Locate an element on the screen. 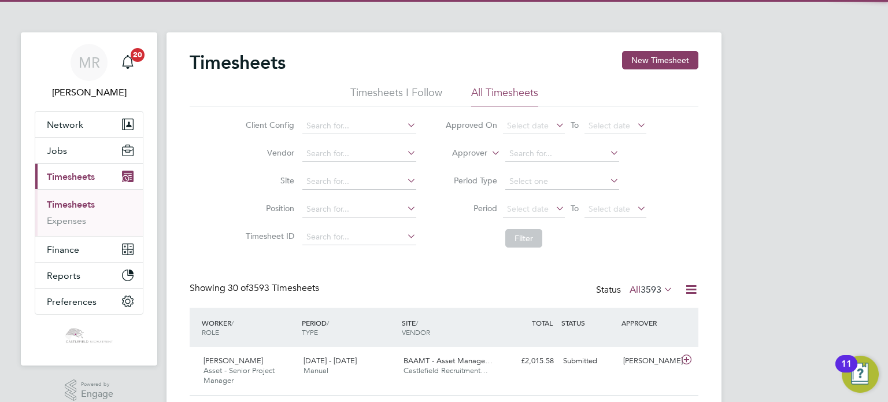 The width and height of the screenshot is (888, 402). span: Asset - Senior Project Manager is located at coordinates (239, 375).